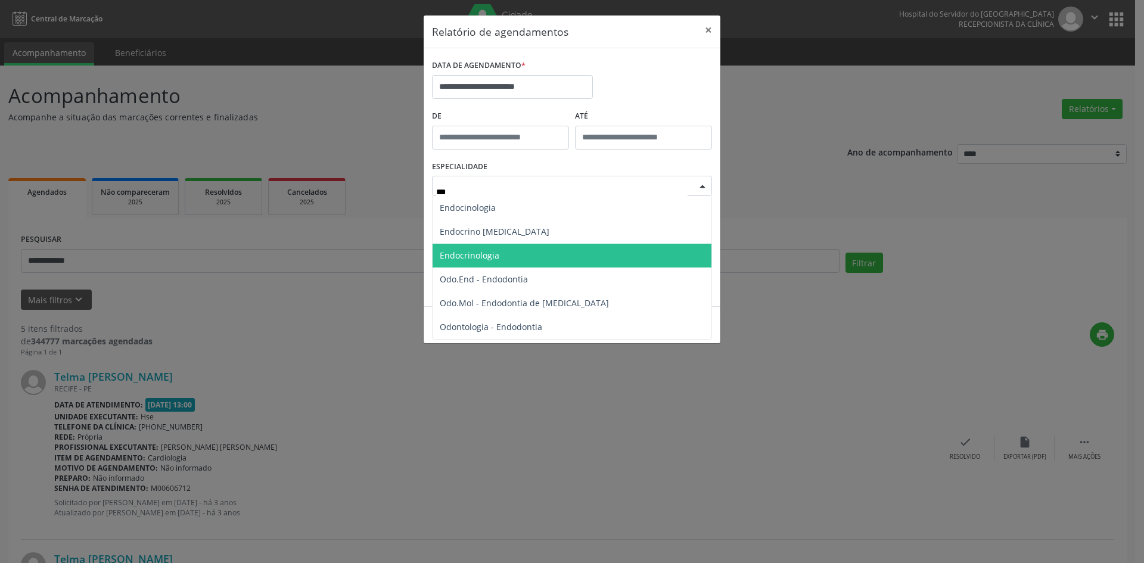 The width and height of the screenshot is (1144, 563). What do you see at coordinates (643, 116) in the screenshot?
I see `label: ATÉ` at bounding box center [643, 116].